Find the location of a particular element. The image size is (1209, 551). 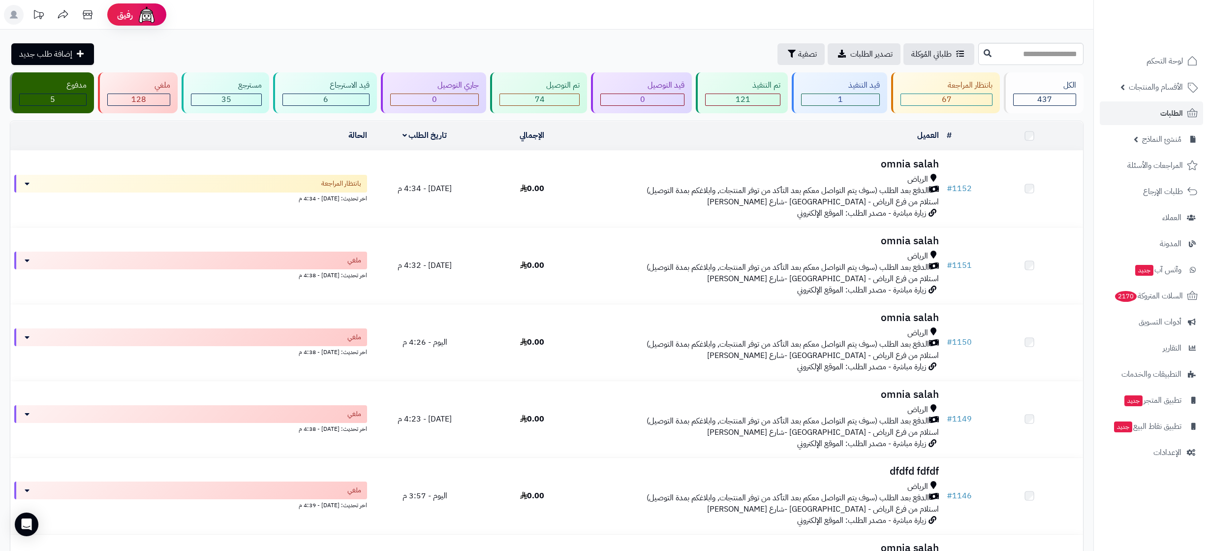

span: السلات المتروكة is located at coordinates (1149, 296).